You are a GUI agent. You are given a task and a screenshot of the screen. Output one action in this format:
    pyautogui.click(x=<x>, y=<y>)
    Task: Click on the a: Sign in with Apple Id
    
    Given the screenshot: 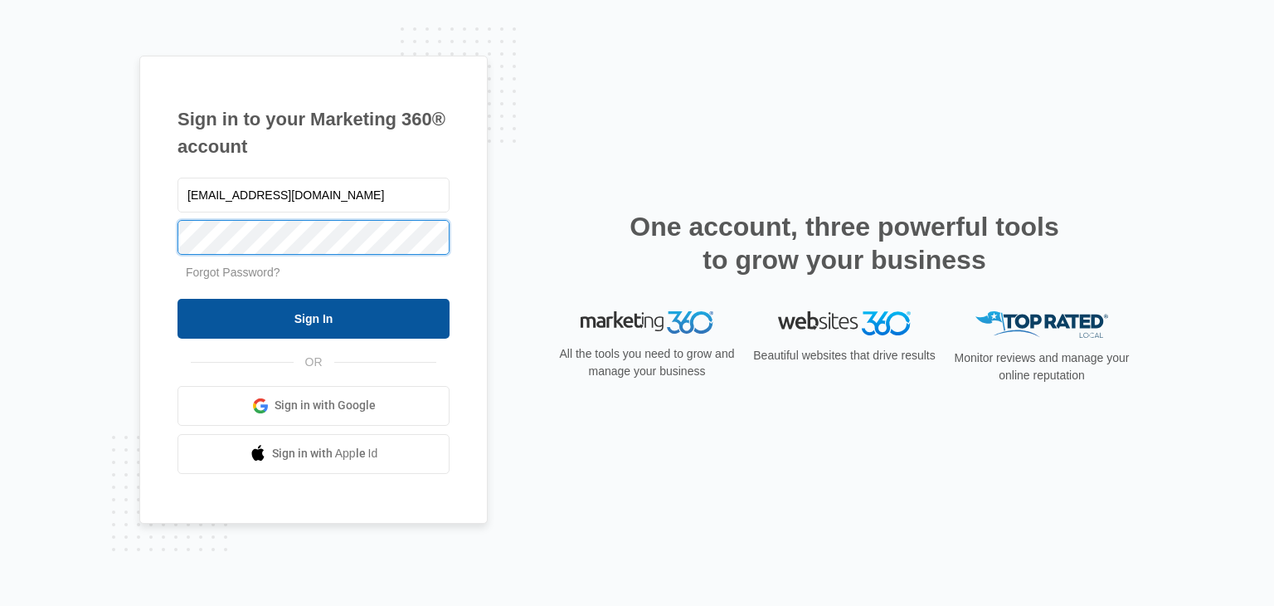 What is the action you would take?
    pyautogui.click(x=314, y=454)
    